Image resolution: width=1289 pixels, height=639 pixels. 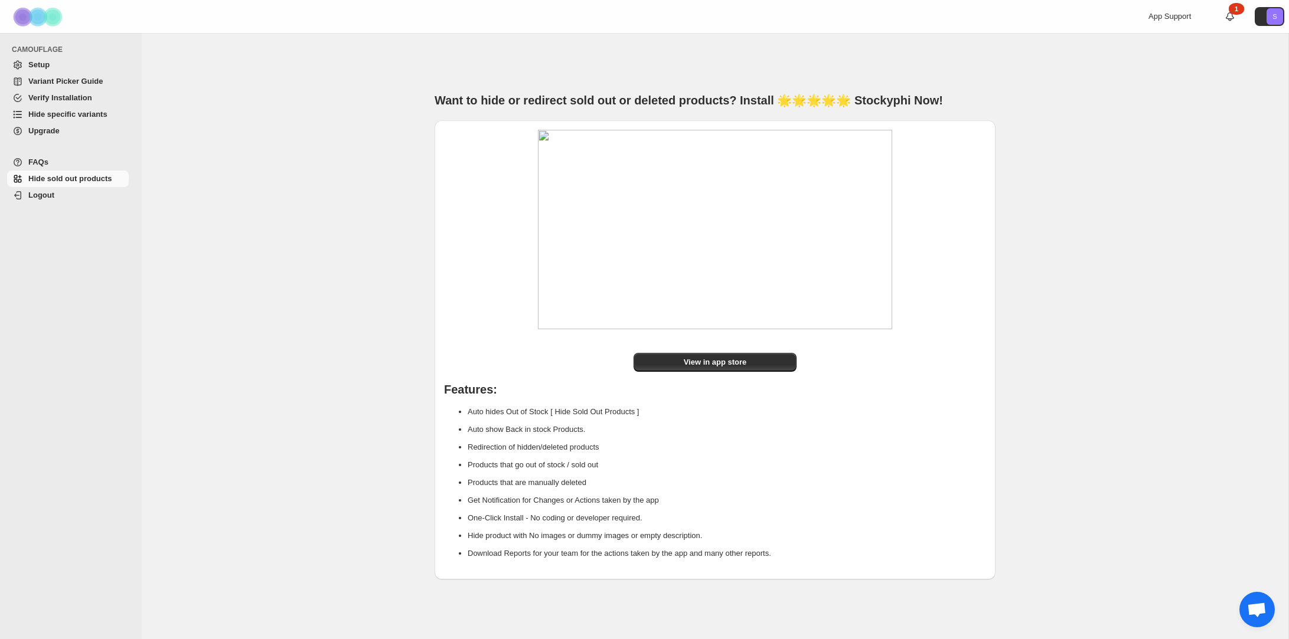 What do you see at coordinates (66, 81) in the screenshot?
I see `span: Variant Picker Guide` at bounding box center [66, 81].